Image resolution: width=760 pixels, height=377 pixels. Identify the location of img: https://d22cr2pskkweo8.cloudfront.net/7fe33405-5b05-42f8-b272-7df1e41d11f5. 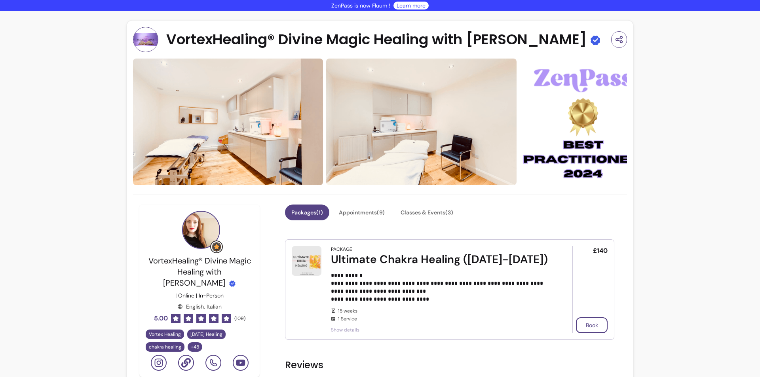
(228, 122).